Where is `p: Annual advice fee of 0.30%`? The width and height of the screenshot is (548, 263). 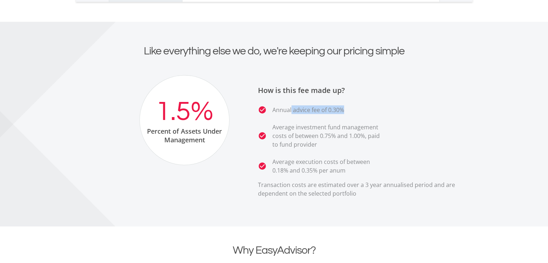 p: Annual advice fee of 0.30% is located at coordinates (308, 109).